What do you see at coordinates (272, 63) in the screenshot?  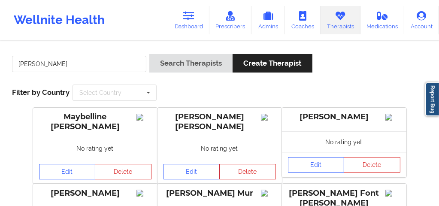 I see `button: Create Therapist` at bounding box center [272, 63].